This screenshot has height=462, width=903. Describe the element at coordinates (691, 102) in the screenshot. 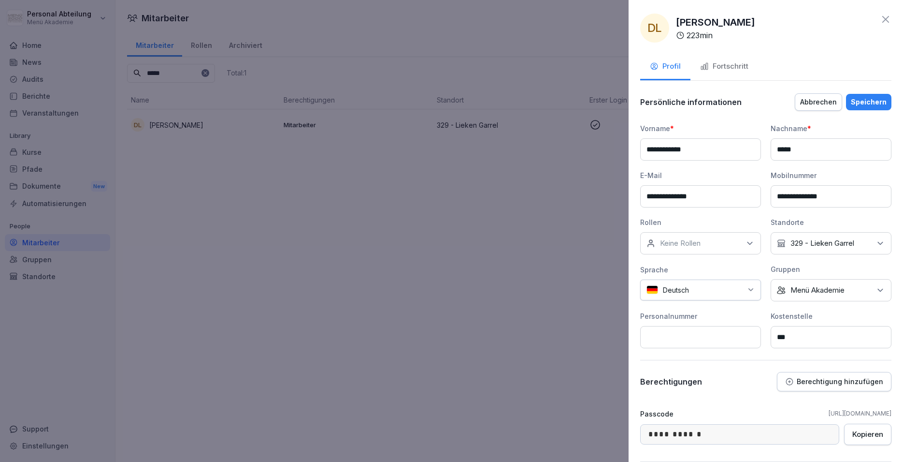

I see `p: Persönliche informationen` at that location.